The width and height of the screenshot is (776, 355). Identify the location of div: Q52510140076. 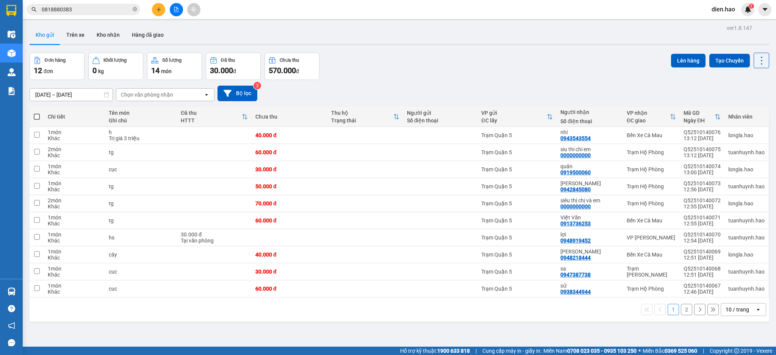
(702, 132).